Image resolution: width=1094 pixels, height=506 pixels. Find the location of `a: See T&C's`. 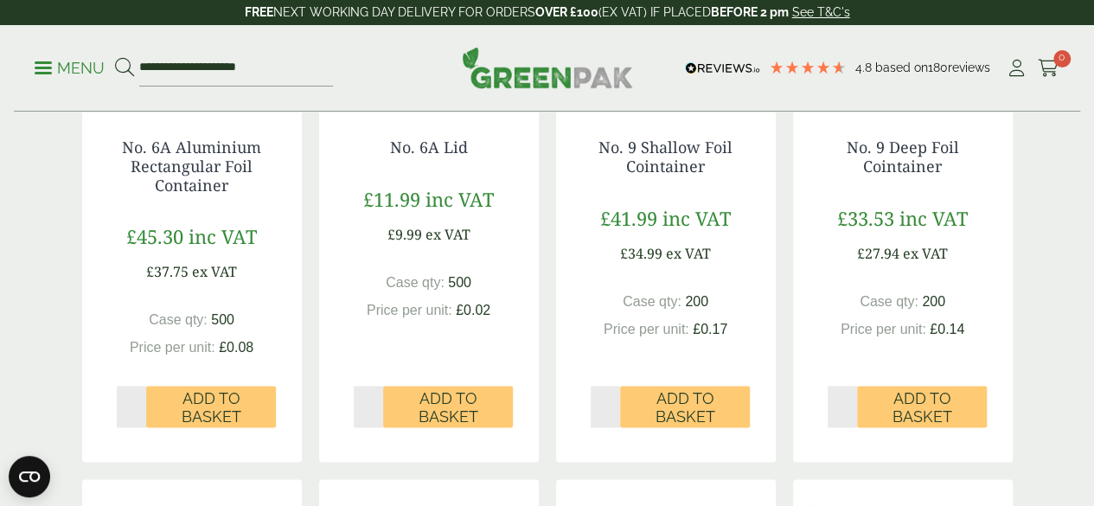

a: See T&C's is located at coordinates (821, 12).